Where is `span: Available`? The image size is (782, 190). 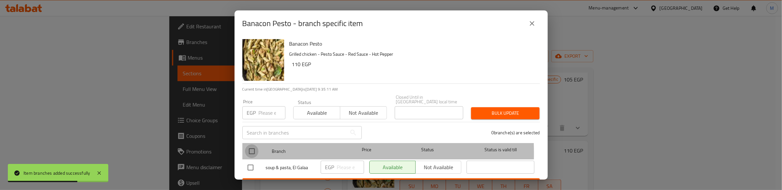
span: Available is located at coordinates (317, 113).